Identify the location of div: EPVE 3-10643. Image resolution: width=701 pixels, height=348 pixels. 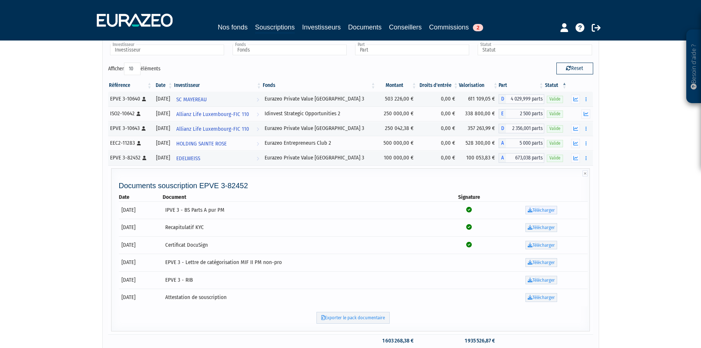
(130, 128).